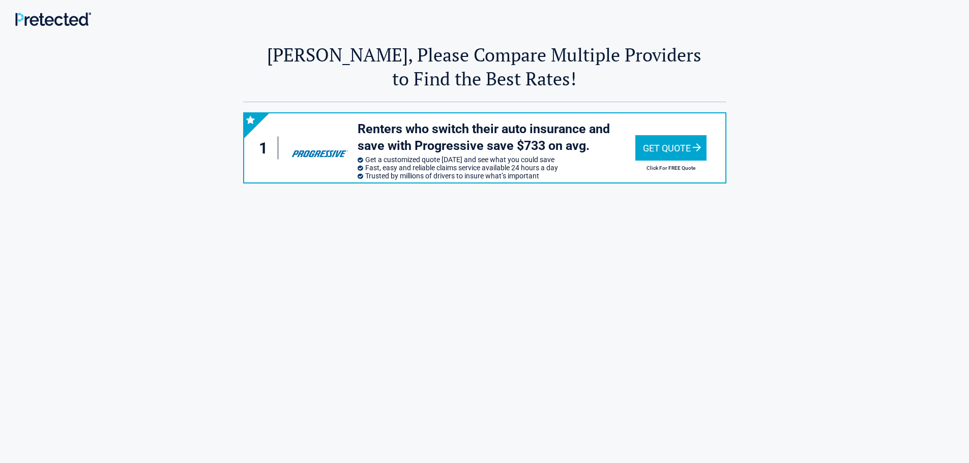 The image size is (969, 463). I want to click on div: 1, so click(266, 148).